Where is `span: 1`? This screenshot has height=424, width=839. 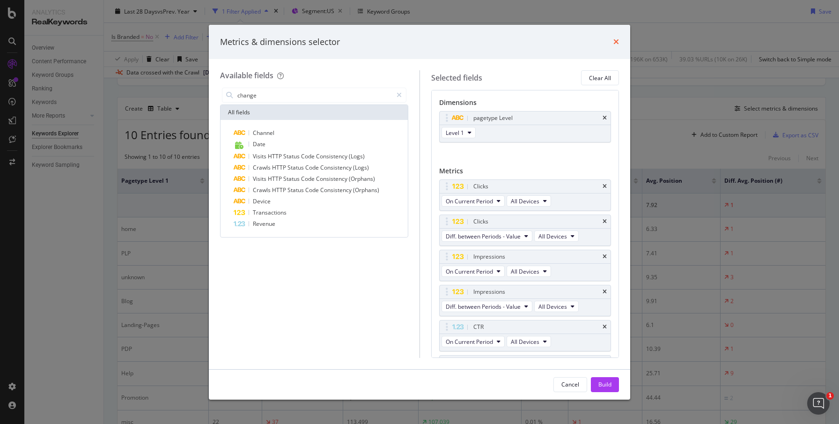 span: 1 is located at coordinates (830, 396).